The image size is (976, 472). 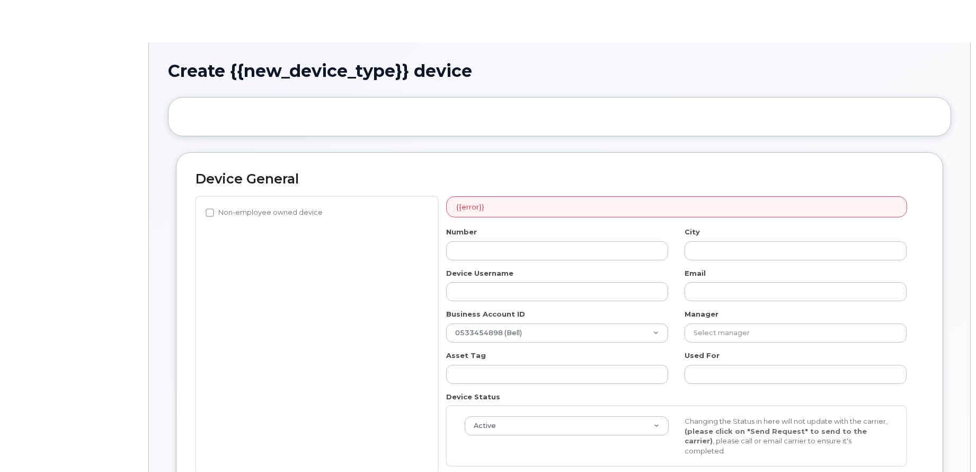 I want to click on input: Non-employee owned device, so click(x=210, y=212).